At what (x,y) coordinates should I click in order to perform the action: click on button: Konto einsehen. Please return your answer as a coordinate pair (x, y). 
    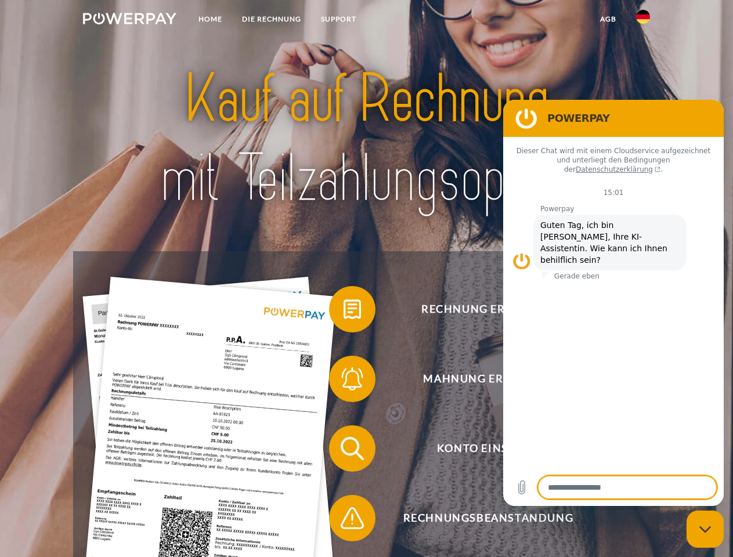
    Looking at the image, I should click on (480, 449).